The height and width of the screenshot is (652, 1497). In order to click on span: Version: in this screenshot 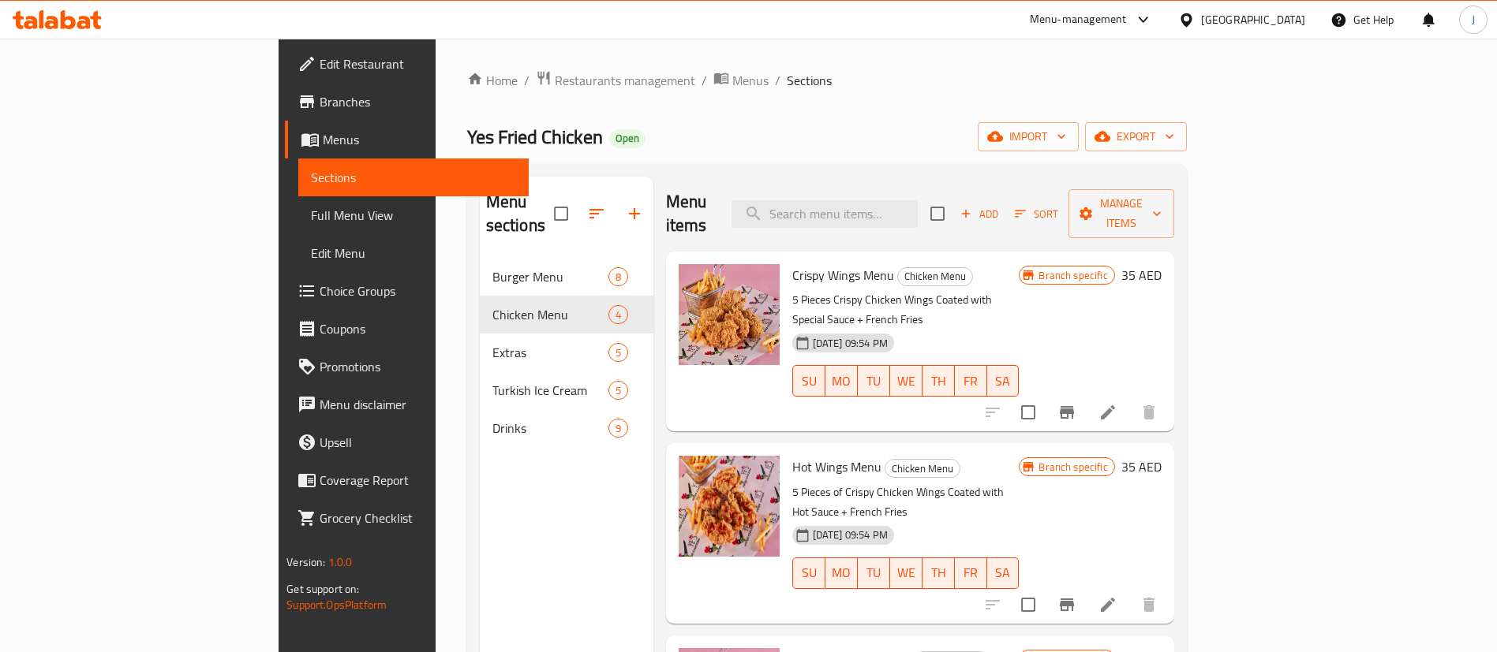, I will do `click(305, 562)`.